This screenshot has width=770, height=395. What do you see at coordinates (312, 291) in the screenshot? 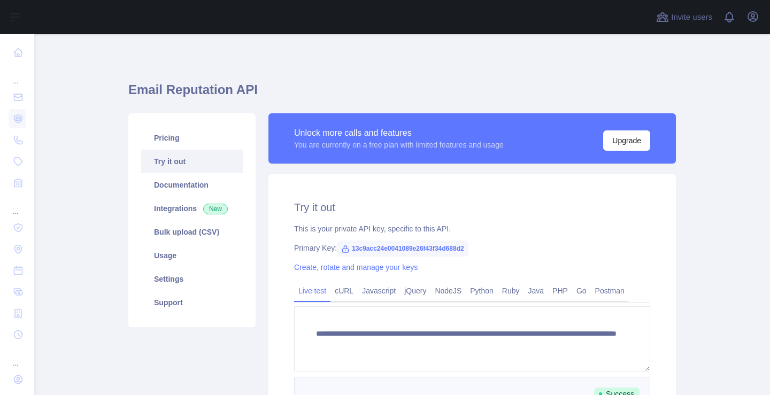
I see `a: Live test` at bounding box center [312, 291].